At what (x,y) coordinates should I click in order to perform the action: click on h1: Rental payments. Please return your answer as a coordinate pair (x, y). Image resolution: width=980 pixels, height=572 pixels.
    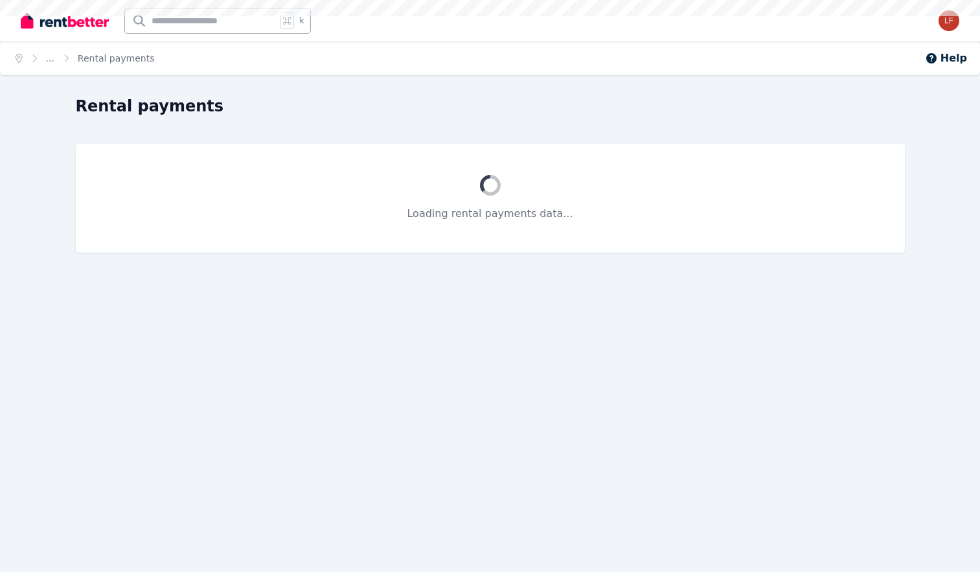
    Looking at the image, I should click on (150, 106).